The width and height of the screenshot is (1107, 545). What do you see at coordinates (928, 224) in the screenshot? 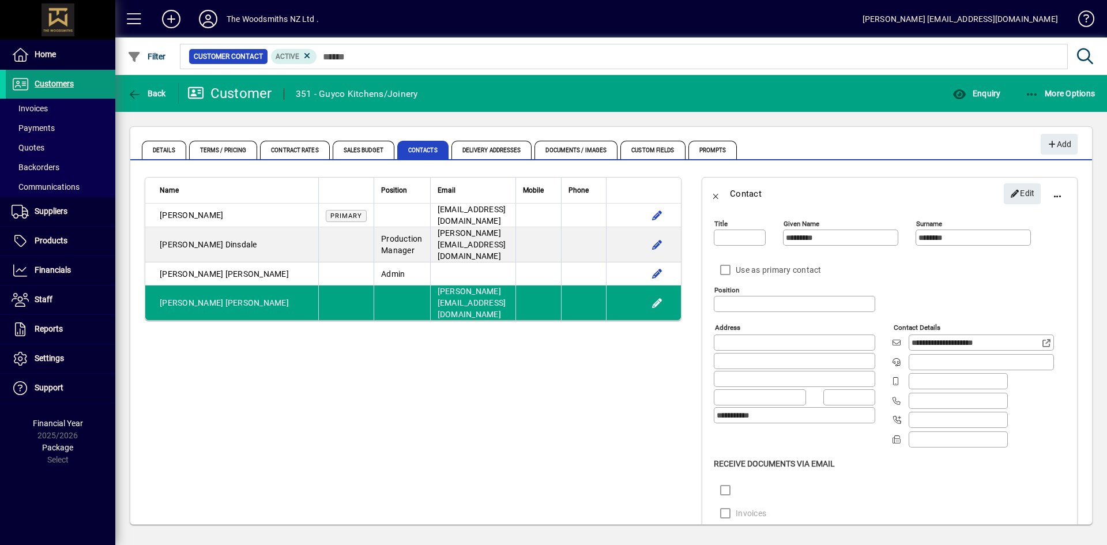
I see `mat-label: Surname` at bounding box center [928, 224].